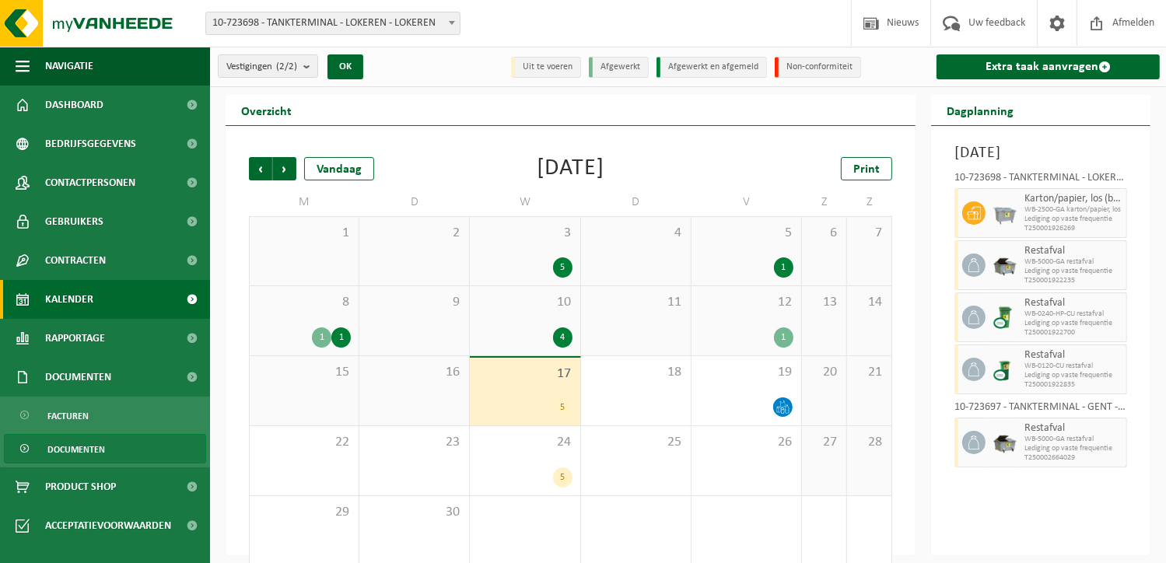  I want to click on span: 10-723698 - TANKTERMINAL - LOKEREN - LOKEREN, so click(333, 23).